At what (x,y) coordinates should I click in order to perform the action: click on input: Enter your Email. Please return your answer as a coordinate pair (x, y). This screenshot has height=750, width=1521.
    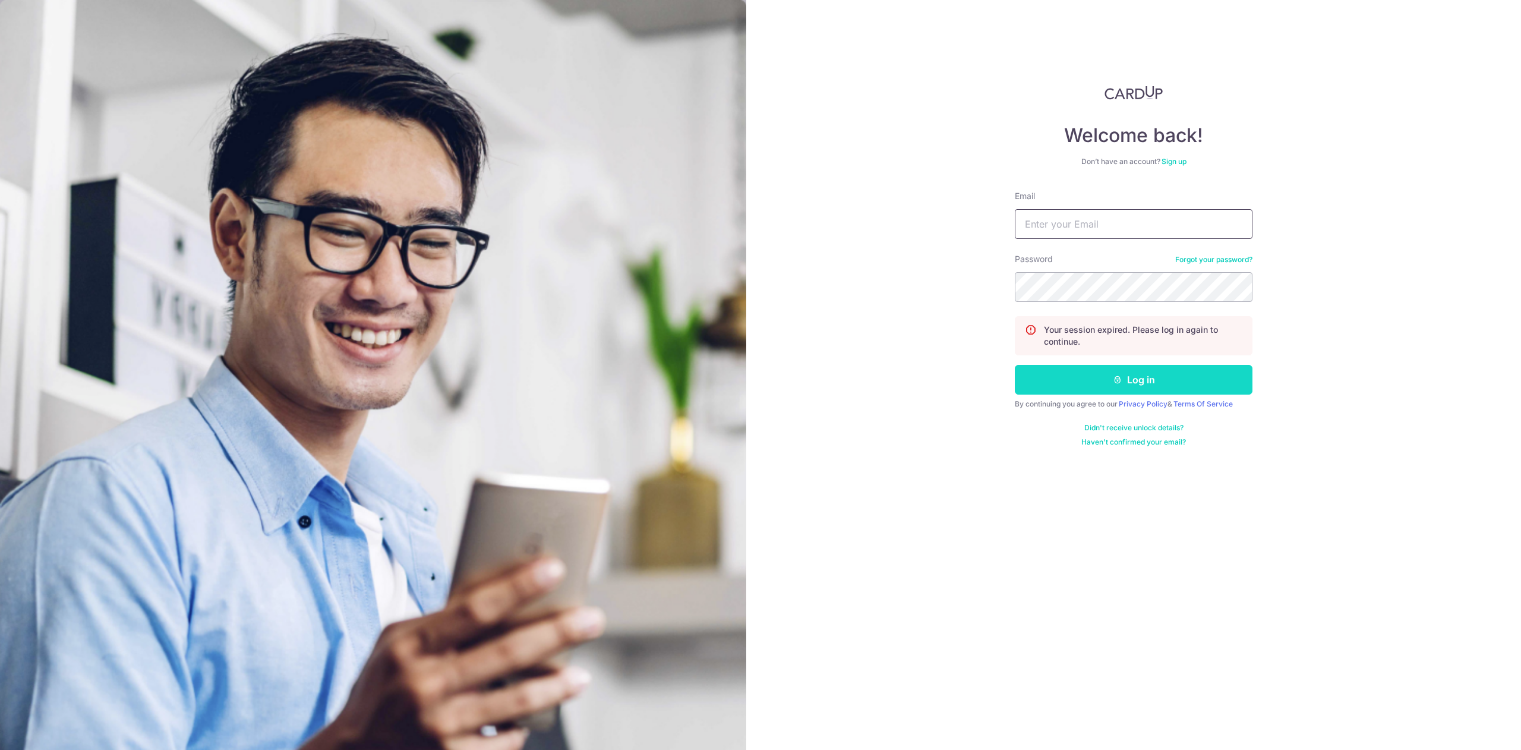
    Looking at the image, I should click on (1133, 224).